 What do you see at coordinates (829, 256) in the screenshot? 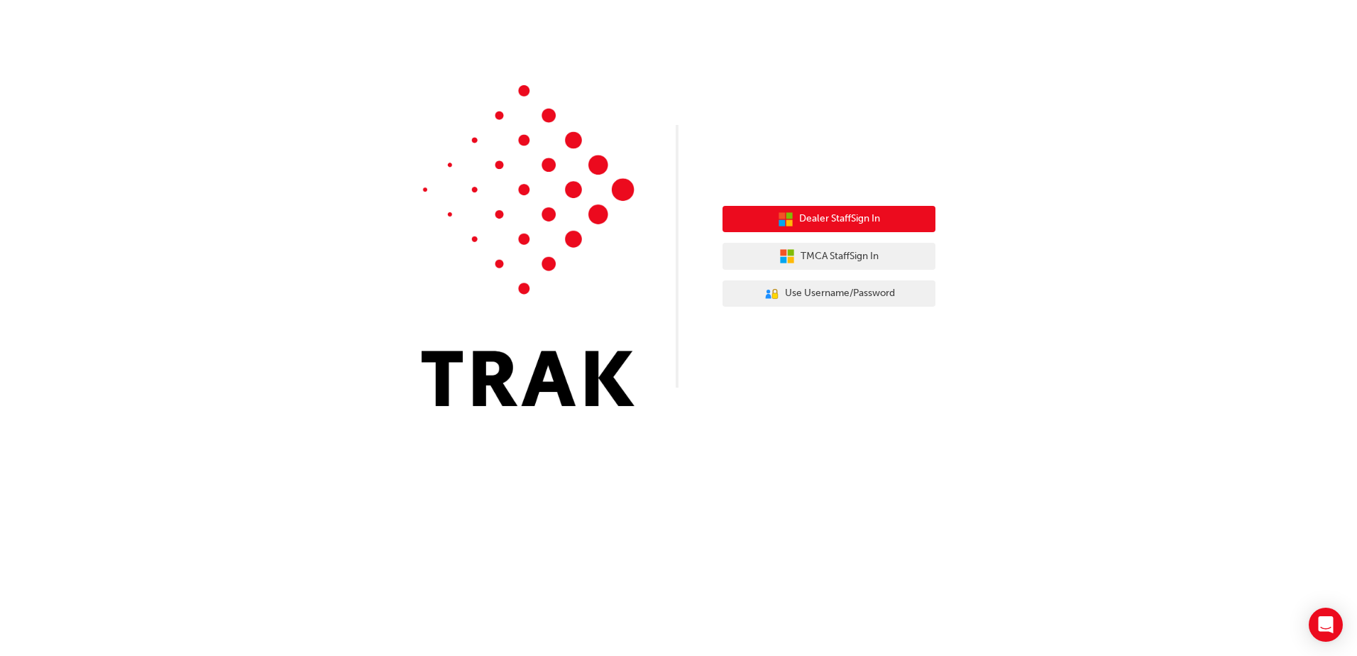
I see `button: TMCA StaffSign In` at bounding box center [829, 256].